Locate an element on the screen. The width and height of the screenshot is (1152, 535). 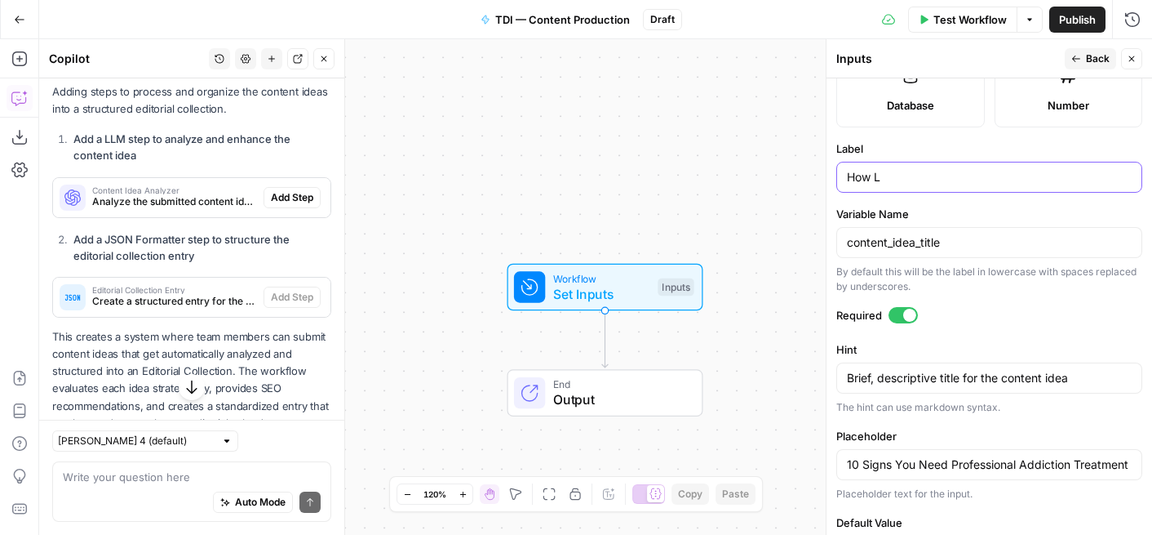
div: Copilot is located at coordinates (127, 59).